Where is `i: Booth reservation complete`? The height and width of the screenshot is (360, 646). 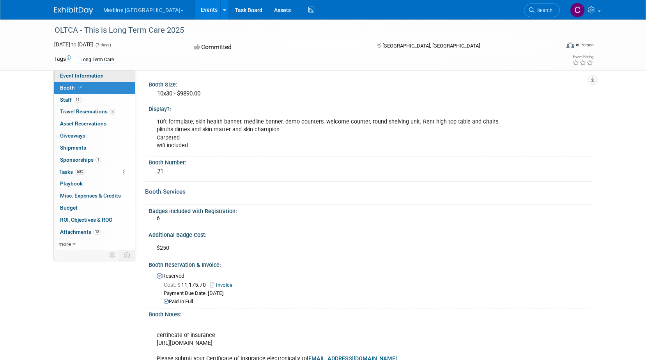 i: Booth reservation complete is located at coordinates (80, 87).